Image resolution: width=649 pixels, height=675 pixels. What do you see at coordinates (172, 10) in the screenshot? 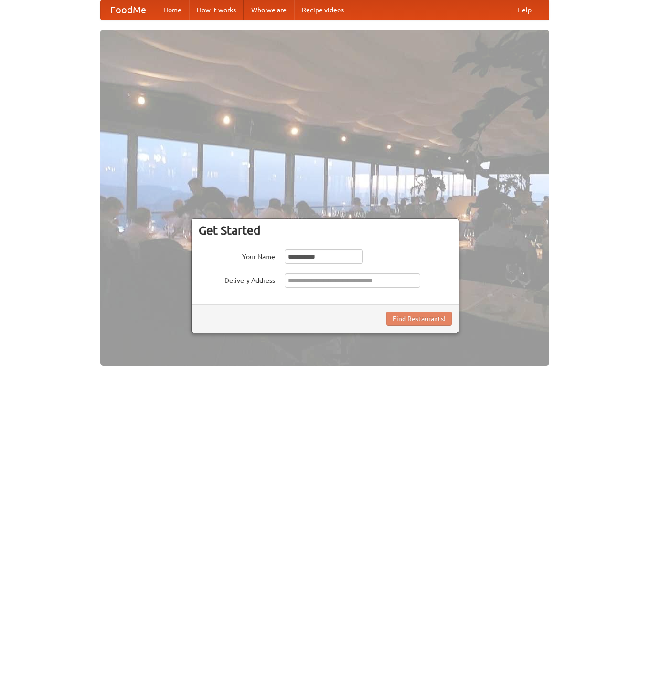
I see `a: Home` at bounding box center [172, 10].